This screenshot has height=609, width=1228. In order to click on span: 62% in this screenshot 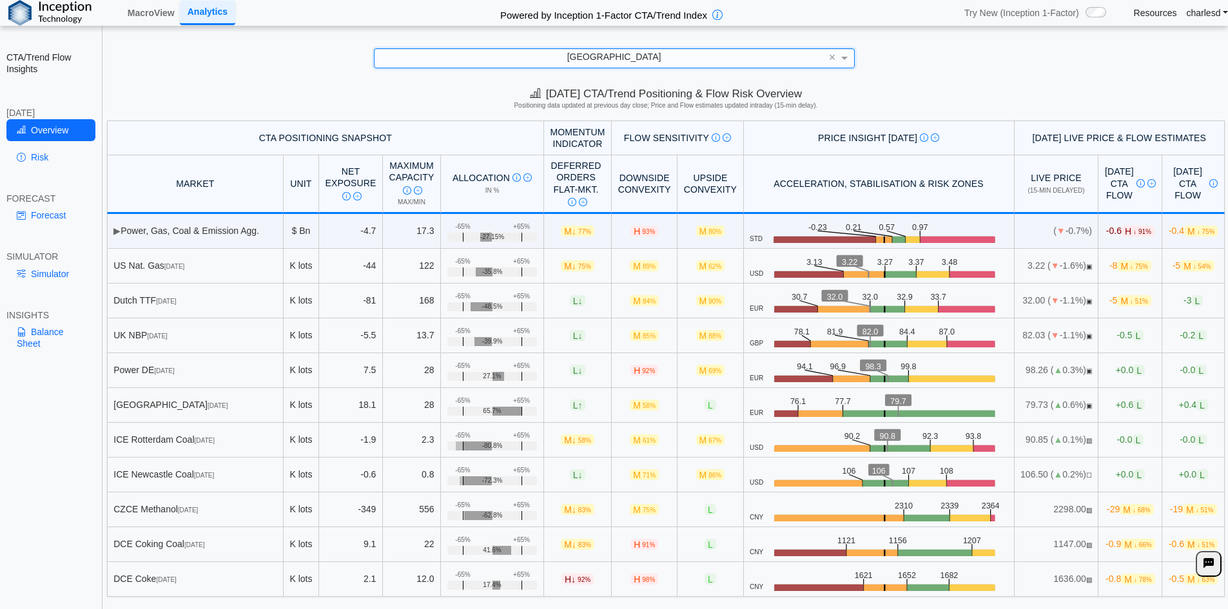, I will do `click(715, 266)`.